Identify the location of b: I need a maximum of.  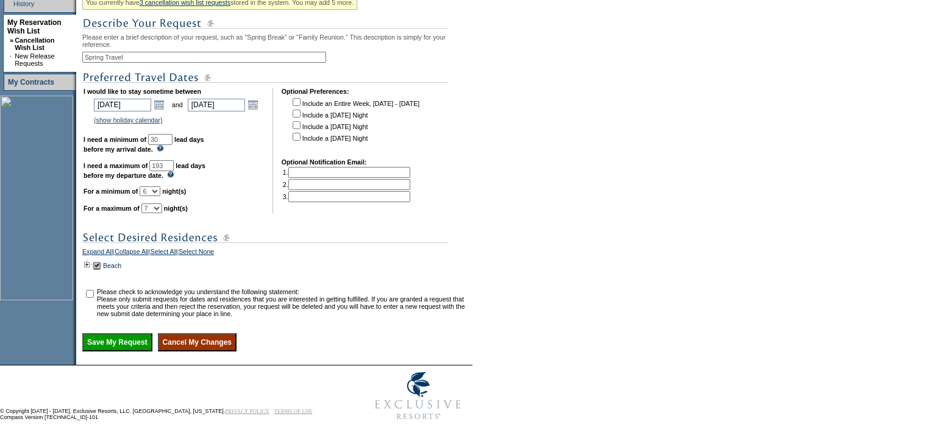
(115, 166).